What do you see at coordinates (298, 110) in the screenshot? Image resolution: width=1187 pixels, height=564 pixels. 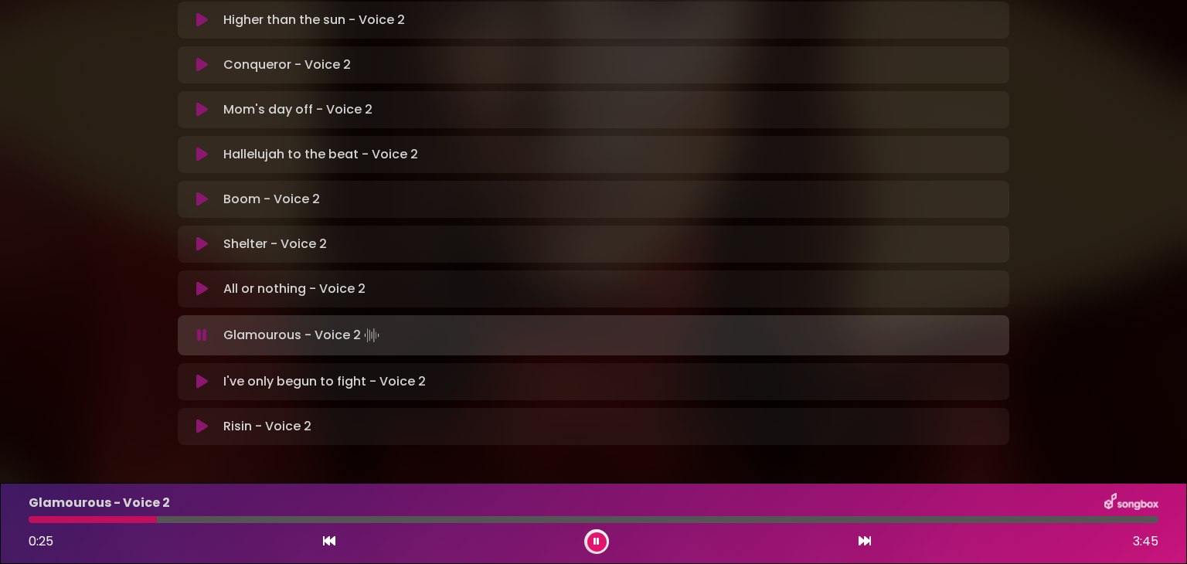 I see `p: Mom's day off - Voice 2` at bounding box center [298, 110].